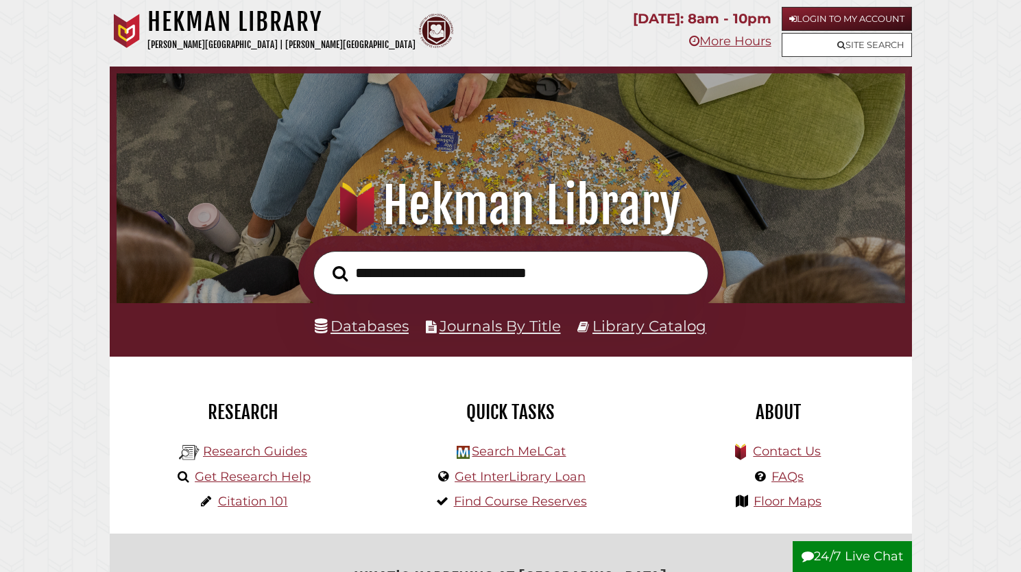  I want to click on a: Research Guides, so click(255, 451).